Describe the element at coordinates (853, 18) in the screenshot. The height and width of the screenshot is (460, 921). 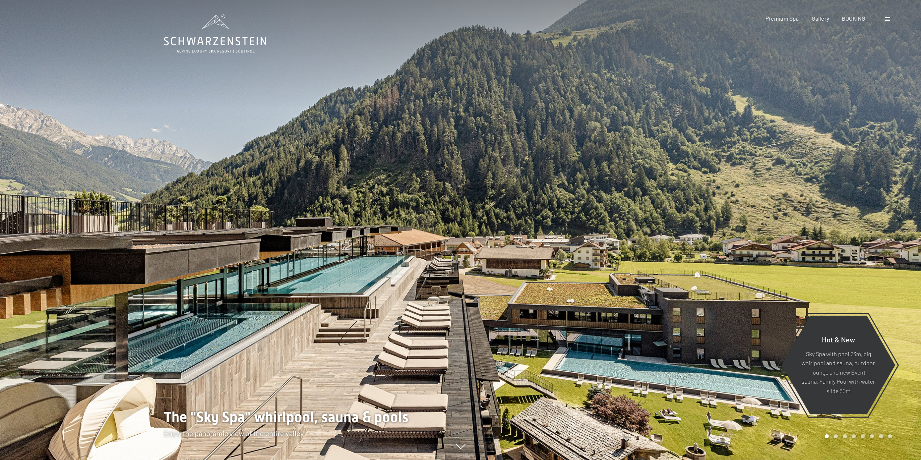
I see `a: BOOKING` at that location.